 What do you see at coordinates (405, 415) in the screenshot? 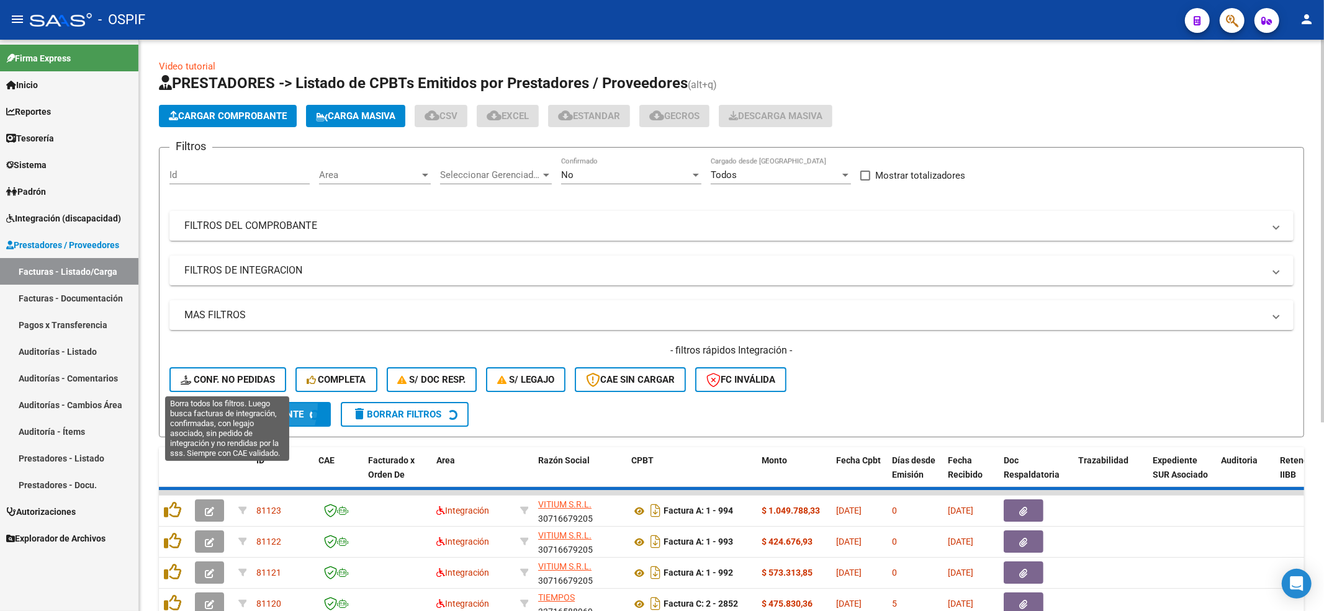
I see `button: Borrar Filtros` at bounding box center [405, 415].